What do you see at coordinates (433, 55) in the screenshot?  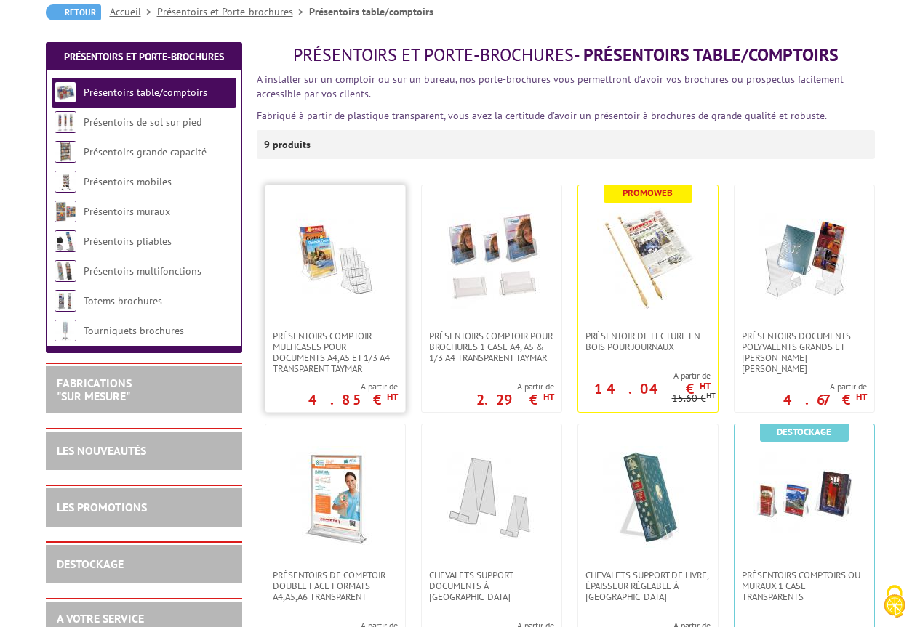 I see `span: Présentoirs et Porte-brochures` at bounding box center [433, 55].